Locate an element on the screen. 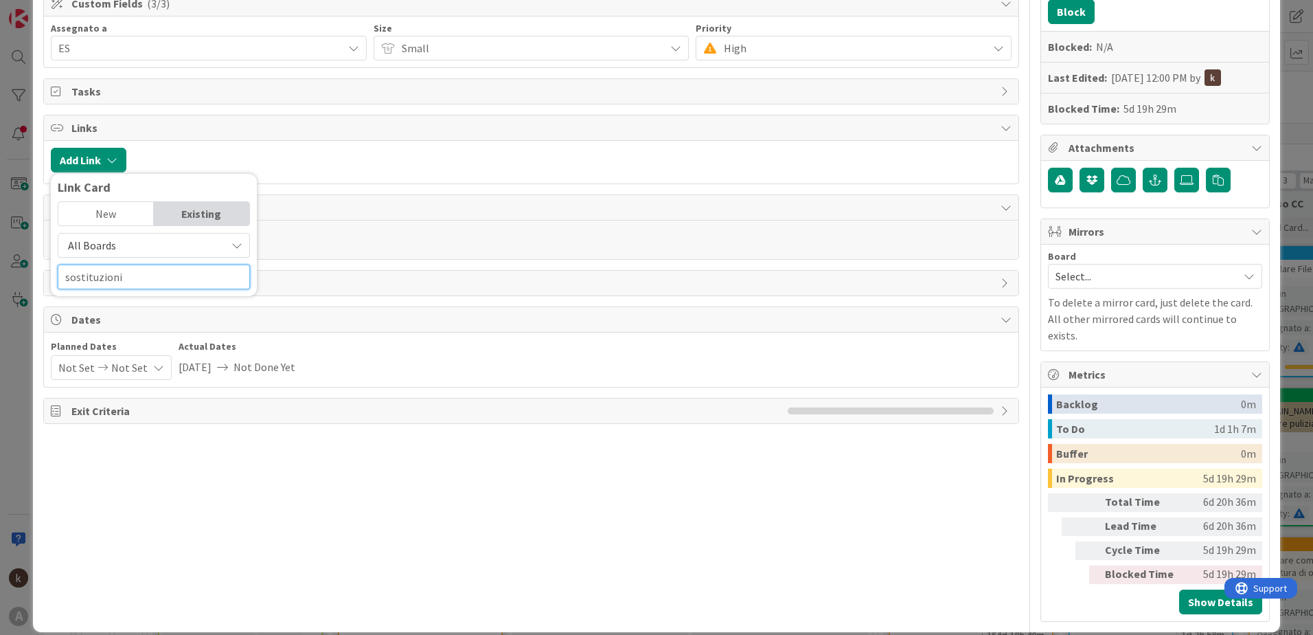  div: Lead Time is located at coordinates (1143, 526).